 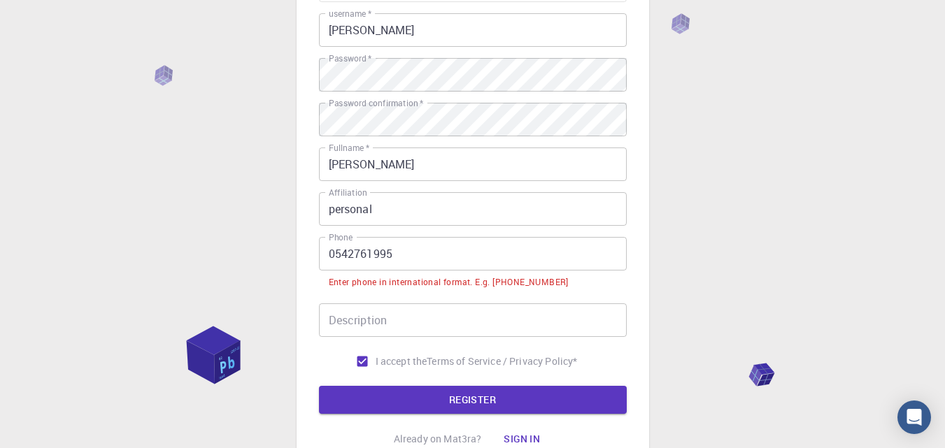 What do you see at coordinates (375, 103) in the screenshot?
I see `label: Password confirmation` at bounding box center [375, 103].